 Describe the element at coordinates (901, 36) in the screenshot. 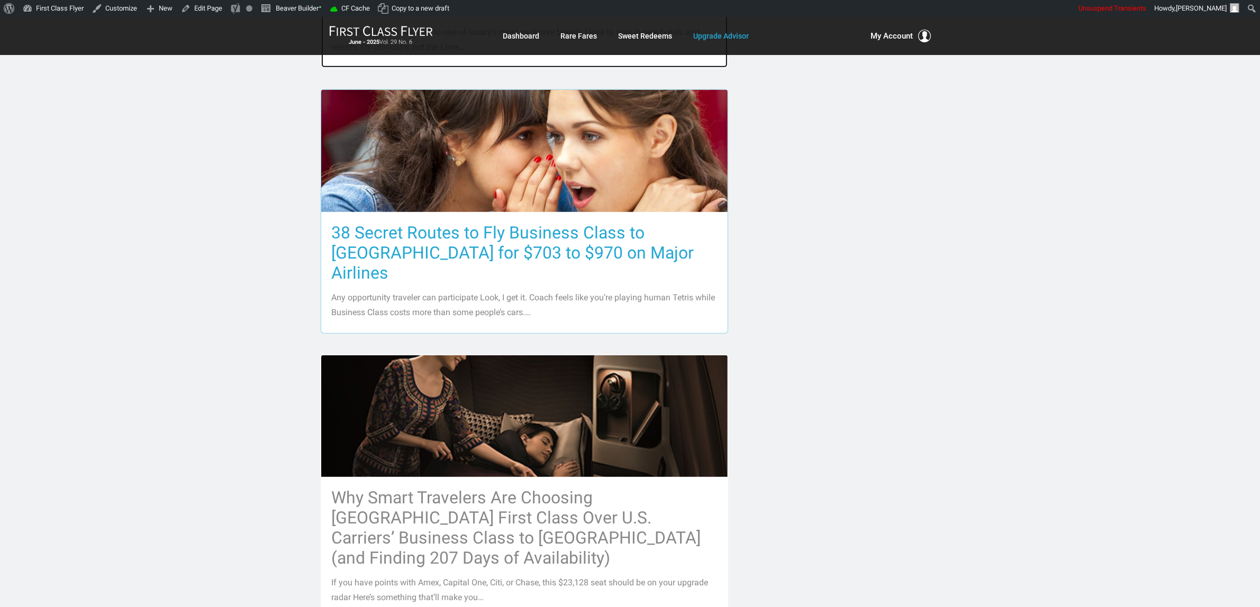

I see `button: My Account` at that location.